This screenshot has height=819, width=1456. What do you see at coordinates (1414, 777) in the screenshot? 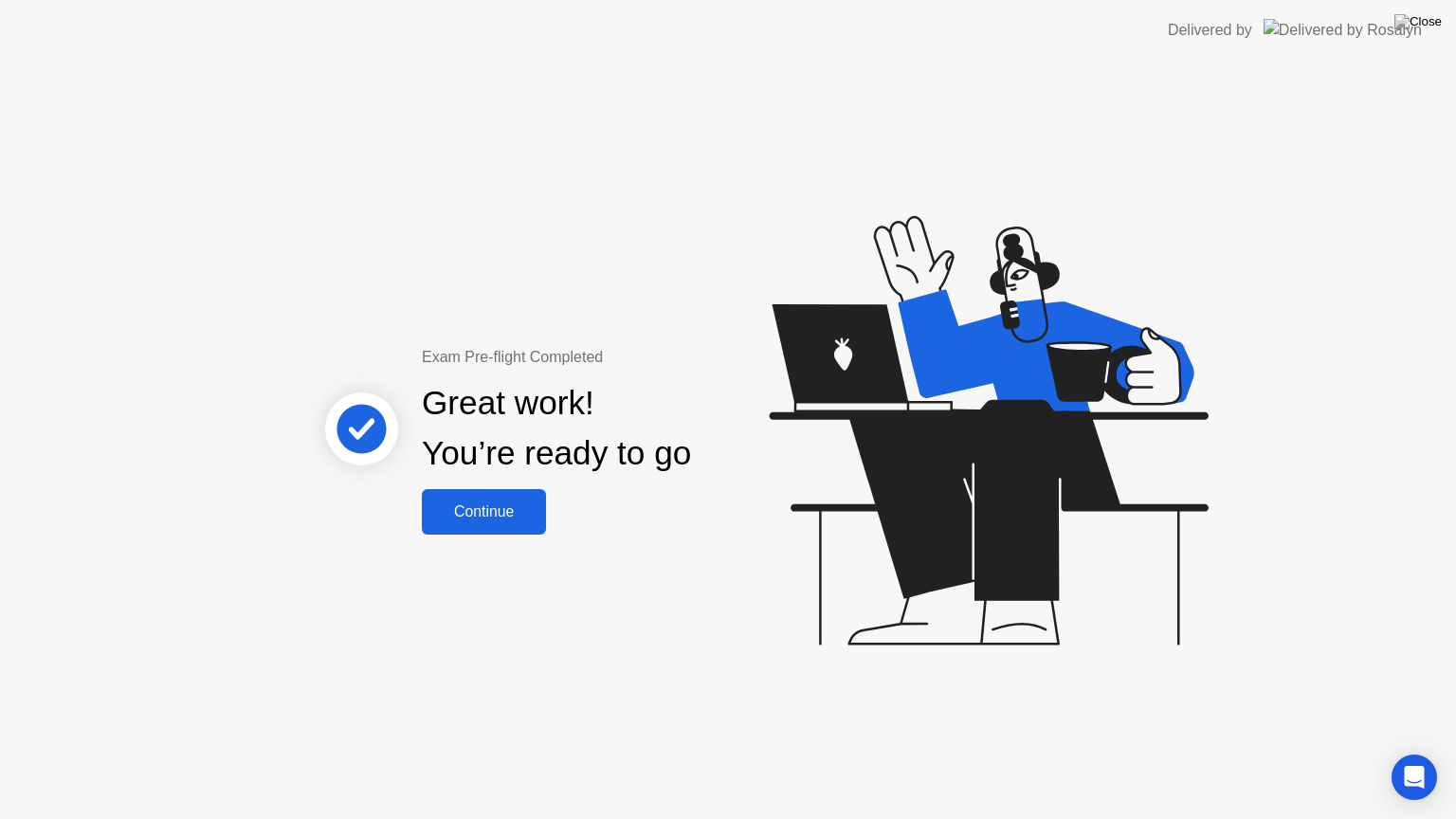
I see `div: Open Intercom Messenger` at bounding box center [1414, 777].